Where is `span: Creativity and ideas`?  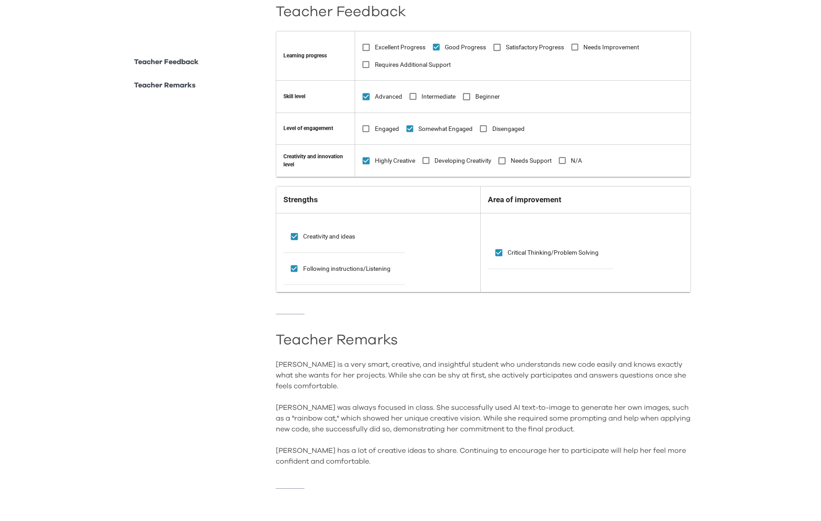 span: Creativity and ideas is located at coordinates (329, 236).